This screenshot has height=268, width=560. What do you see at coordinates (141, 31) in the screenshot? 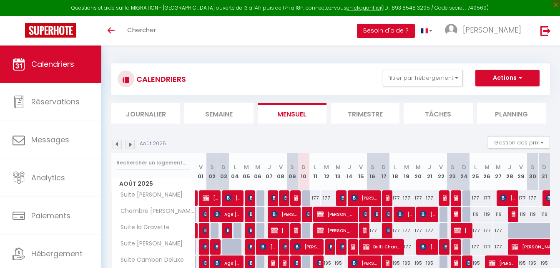
I see `a: Chercher` at bounding box center [141, 31].